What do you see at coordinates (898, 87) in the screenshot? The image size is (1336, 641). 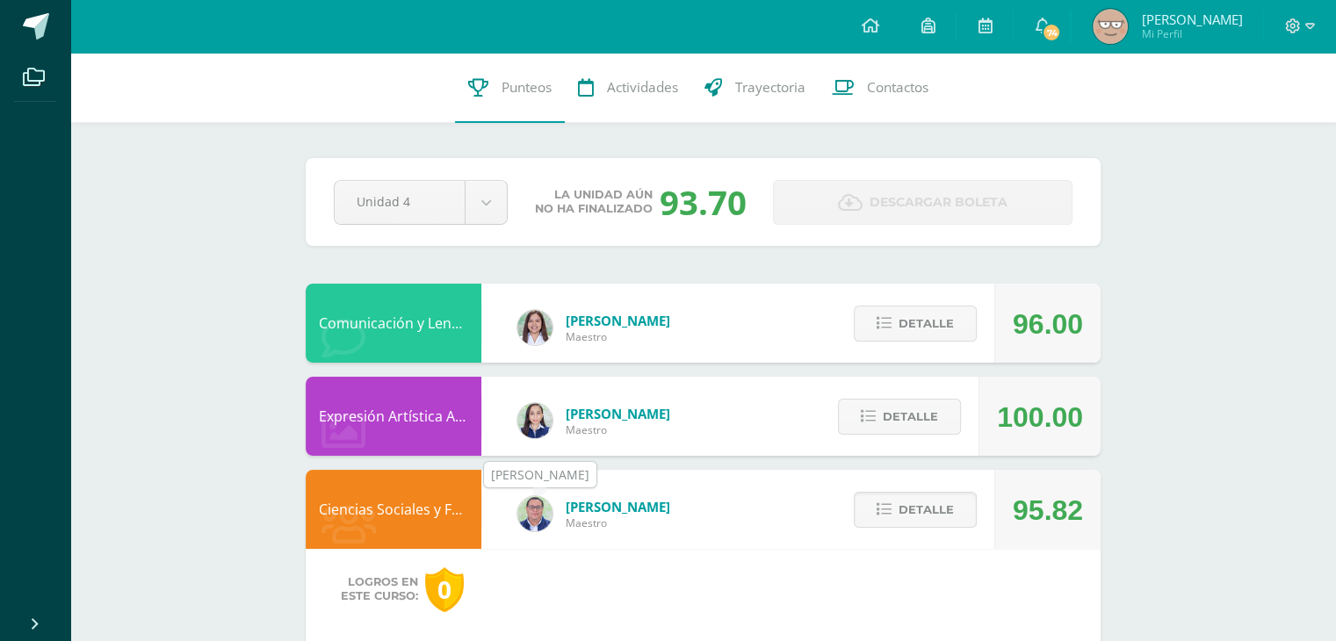 I see `span: Contactos` at bounding box center [898, 87].